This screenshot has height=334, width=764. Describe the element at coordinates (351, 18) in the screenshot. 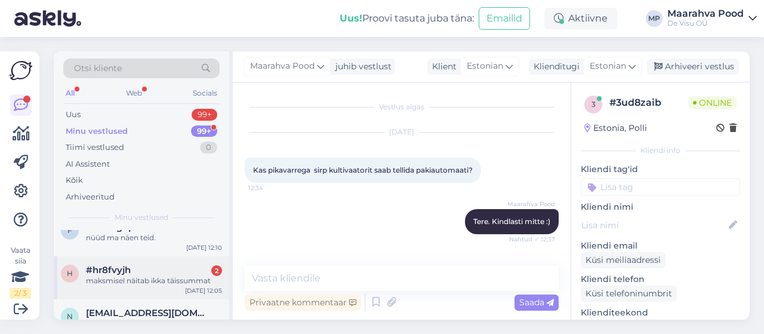

I see `b: Uus!` at that location.